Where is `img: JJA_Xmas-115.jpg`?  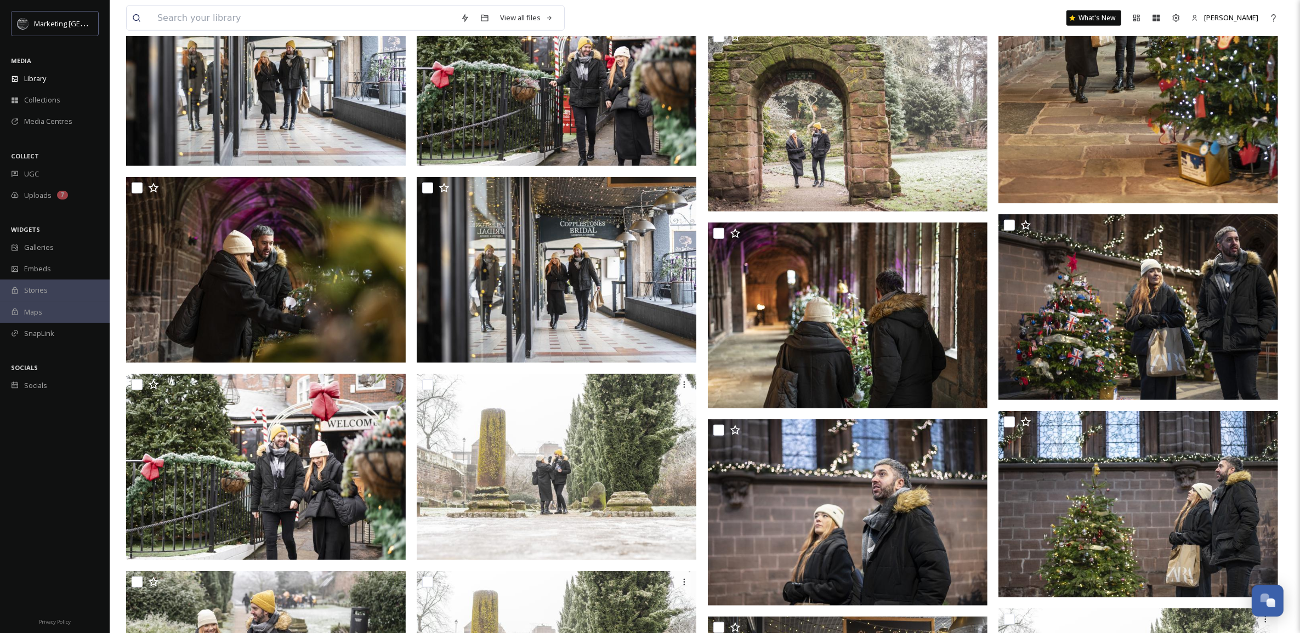 img: JJA_Xmas-115.jpg is located at coordinates (266, 270).